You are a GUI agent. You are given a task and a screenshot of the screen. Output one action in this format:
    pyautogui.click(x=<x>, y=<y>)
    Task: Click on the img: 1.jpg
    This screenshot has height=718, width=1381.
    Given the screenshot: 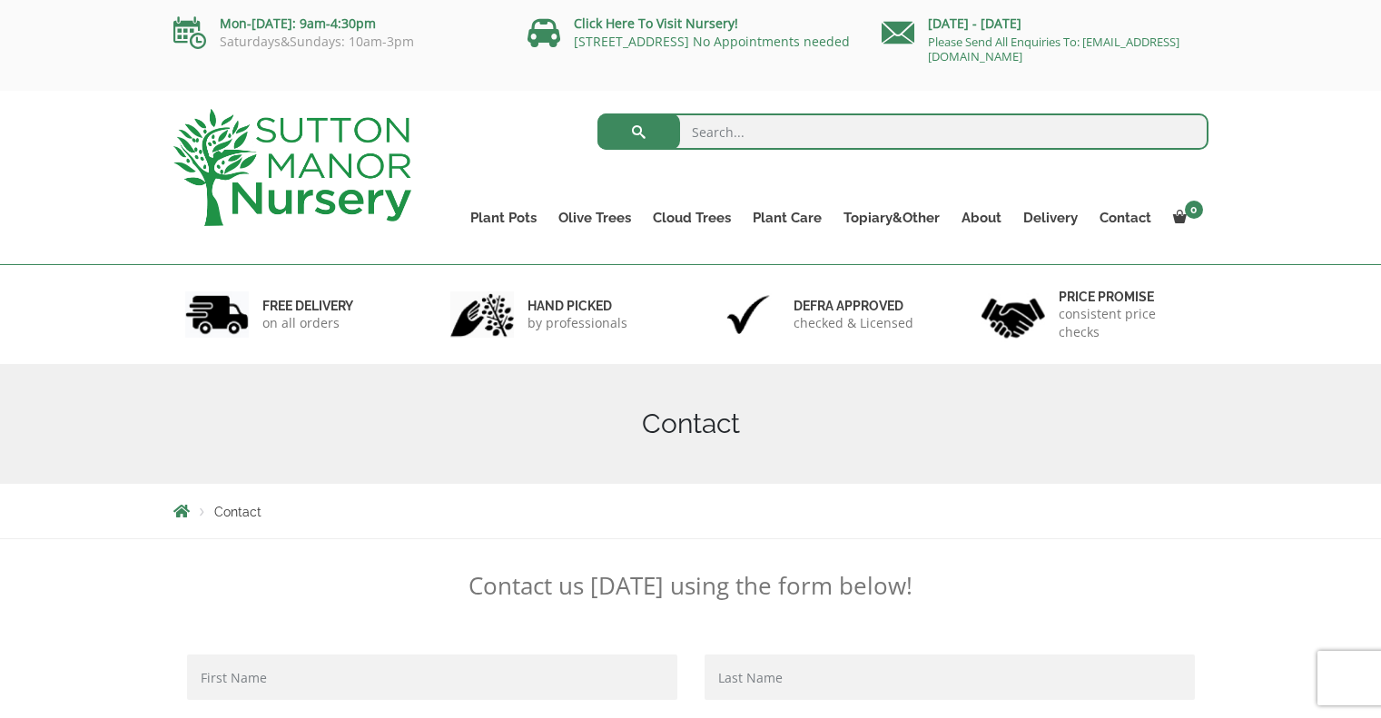 What is the action you would take?
    pyautogui.click(x=217, y=314)
    